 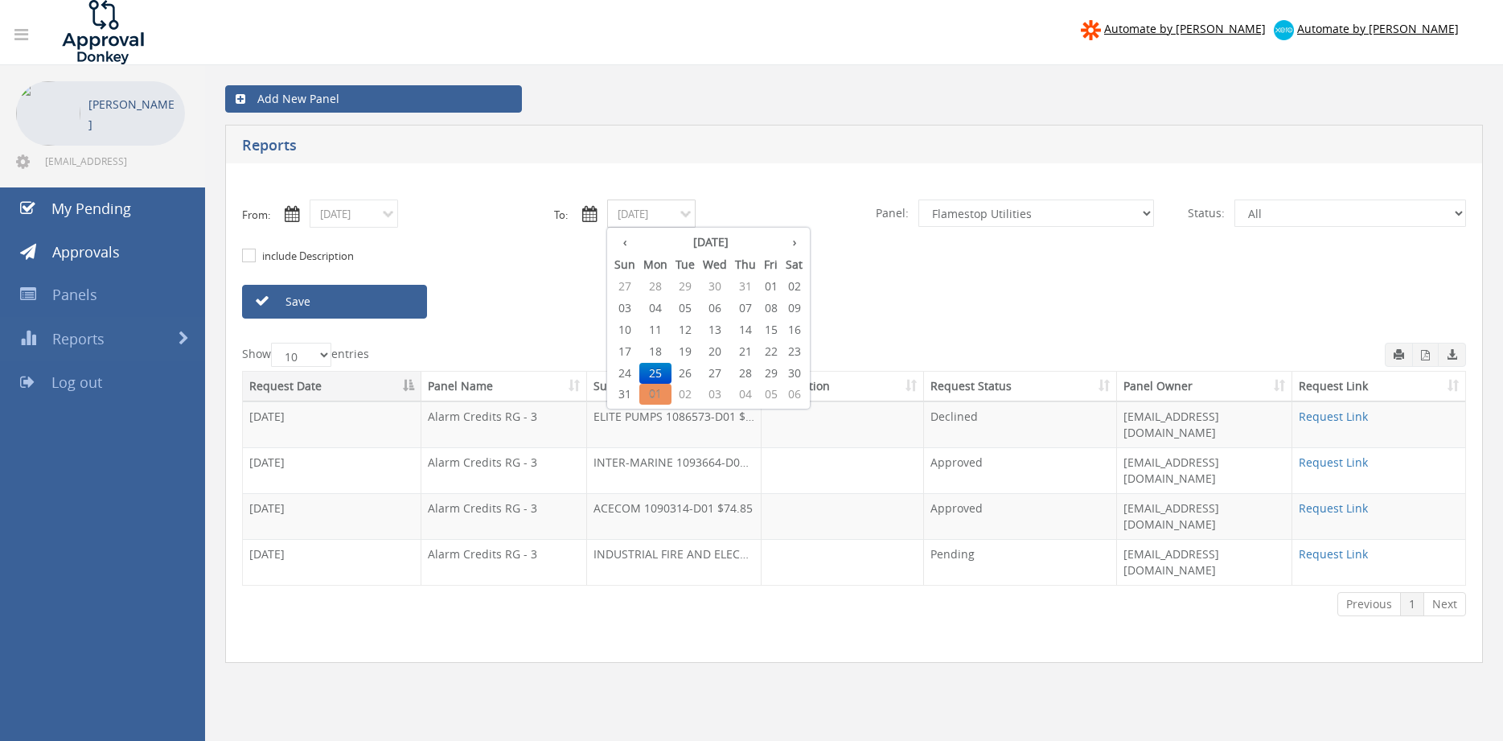 I want to click on span: 14, so click(x=745, y=330).